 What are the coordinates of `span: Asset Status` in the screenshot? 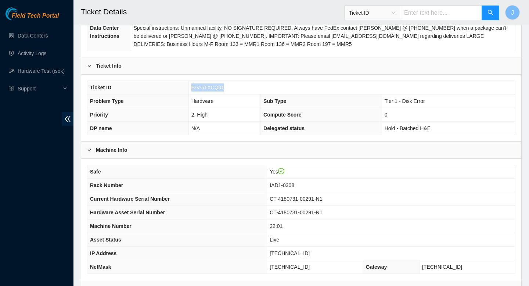 It's located at (105, 239).